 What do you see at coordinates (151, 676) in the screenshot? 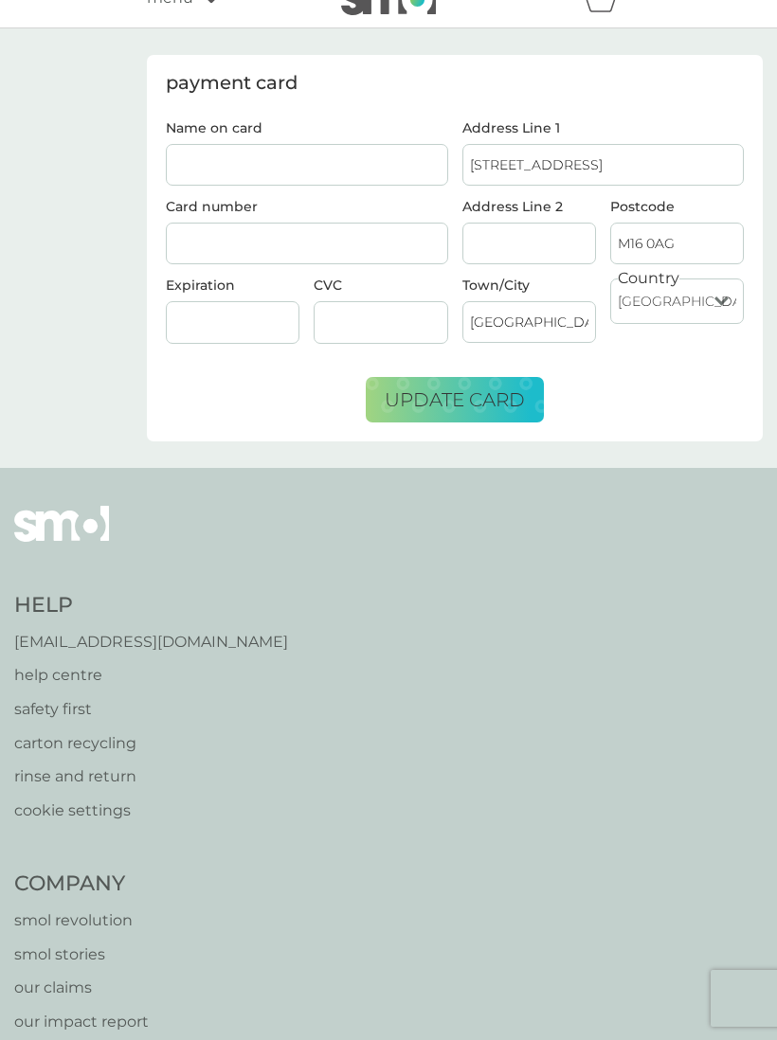
I see `p: help centre` at bounding box center [151, 676].